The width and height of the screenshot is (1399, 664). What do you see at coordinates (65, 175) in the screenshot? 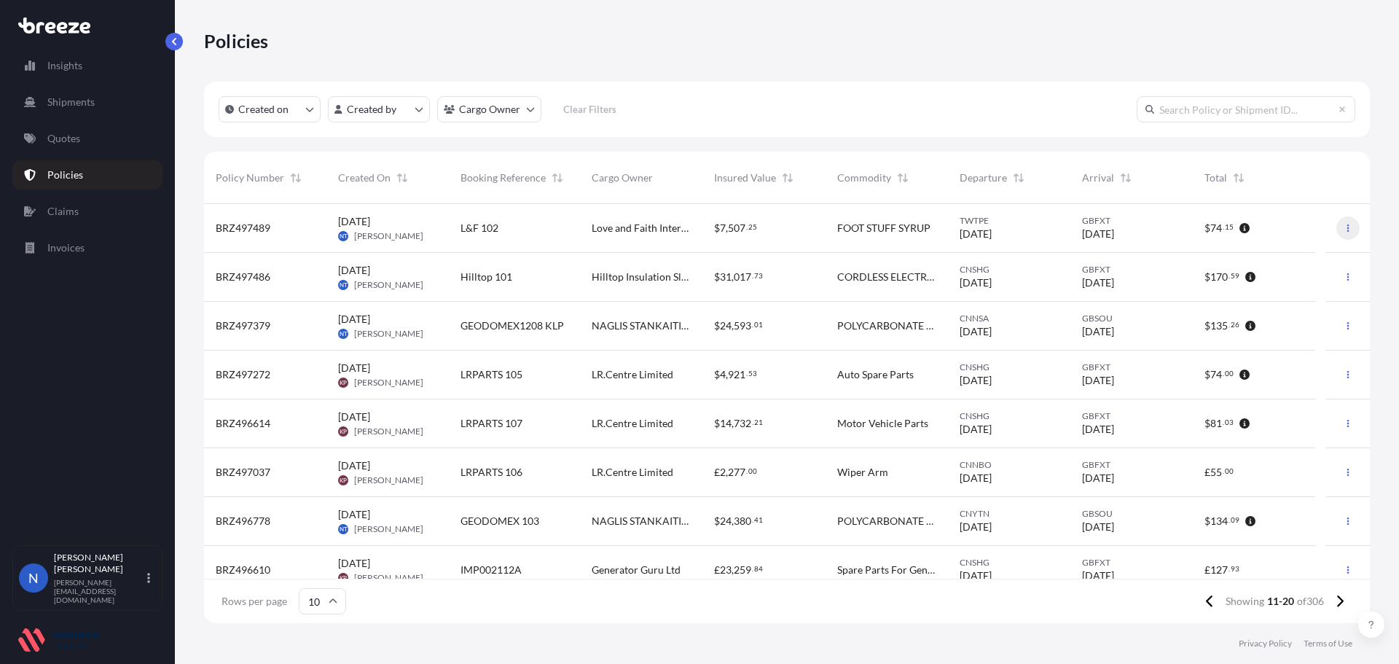
I see `p: Policies` at bounding box center [65, 175].